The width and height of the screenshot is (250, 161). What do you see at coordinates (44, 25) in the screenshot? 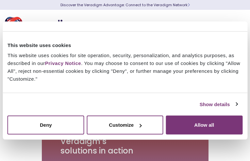
I see `img: Veradigm logo` at bounding box center [44, 25].